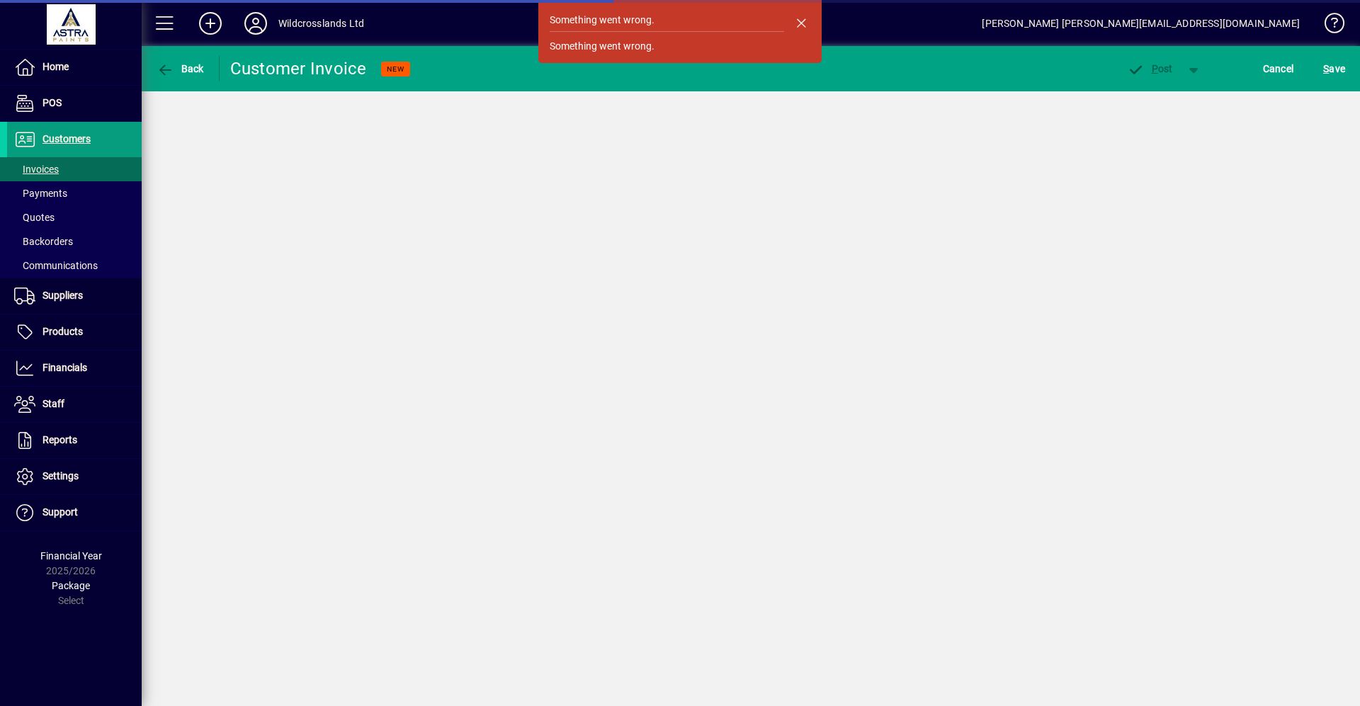 The width and height of the screenshot is (1360, 706). Describe the element at coordinates (74, 513) in the screenshot. I see `a: Support` at that location.